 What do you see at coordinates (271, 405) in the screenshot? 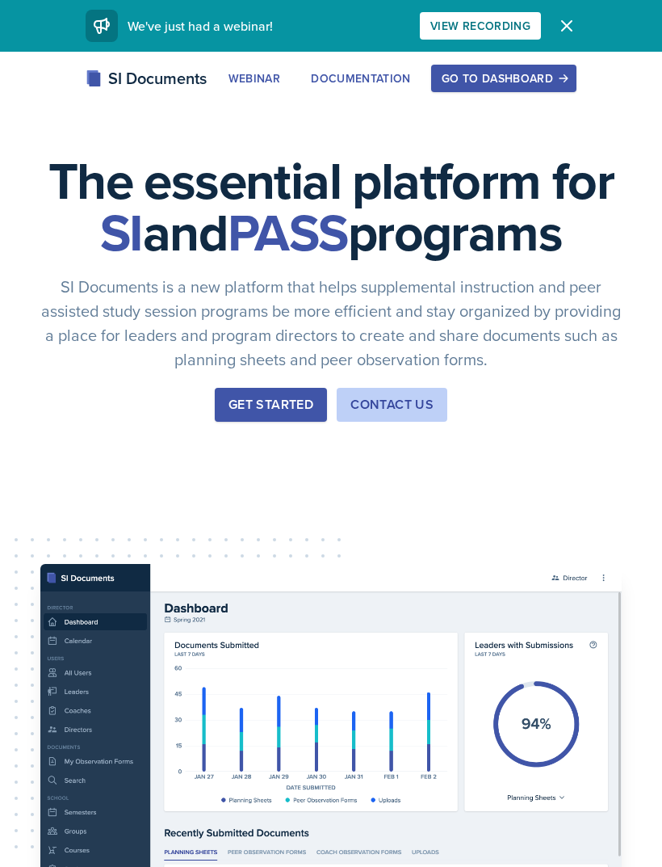
I see `button: Get Started` at bounding box center [271, 405].